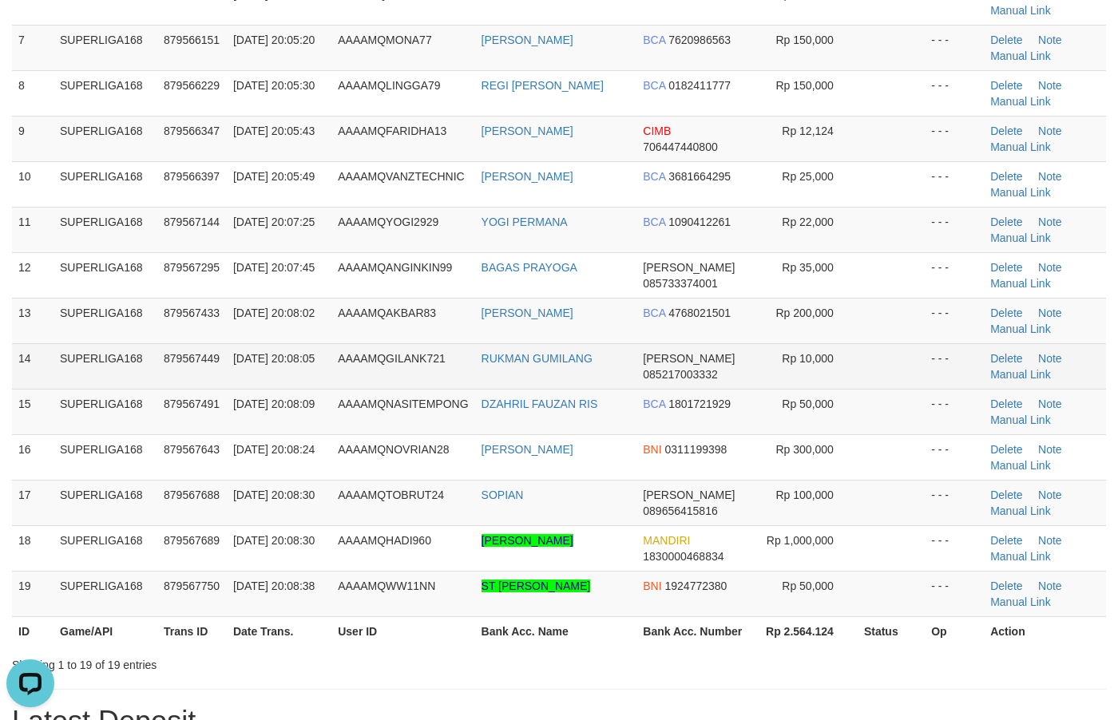  I want to click on th: Game/API, so click(105, 631).